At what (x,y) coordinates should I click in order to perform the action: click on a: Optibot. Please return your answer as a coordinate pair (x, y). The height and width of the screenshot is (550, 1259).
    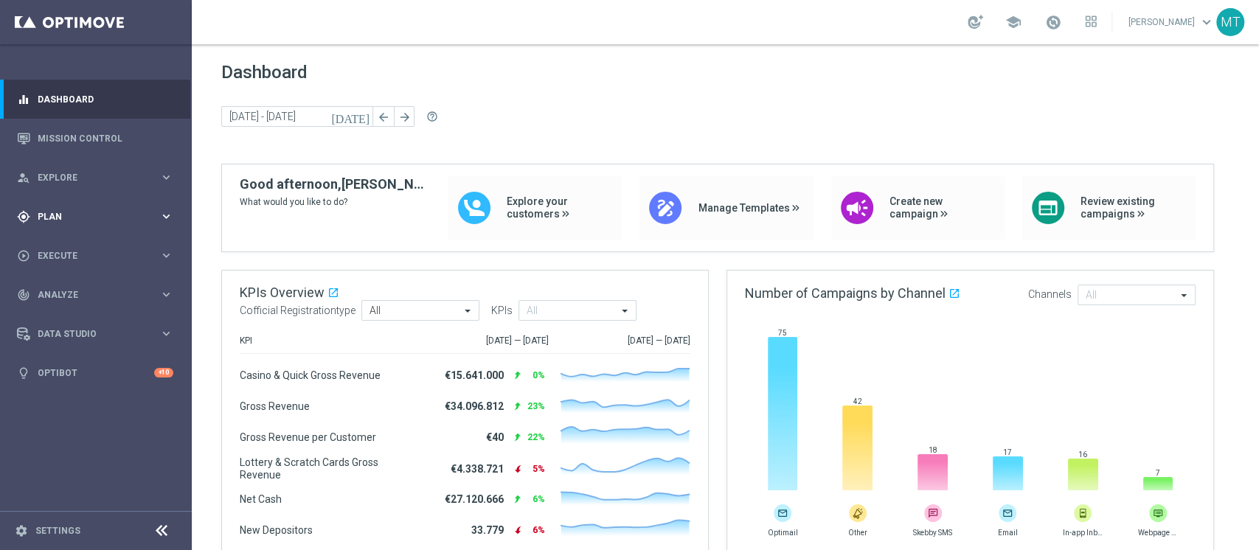
    Looking at the image, I should click on (96, 372).